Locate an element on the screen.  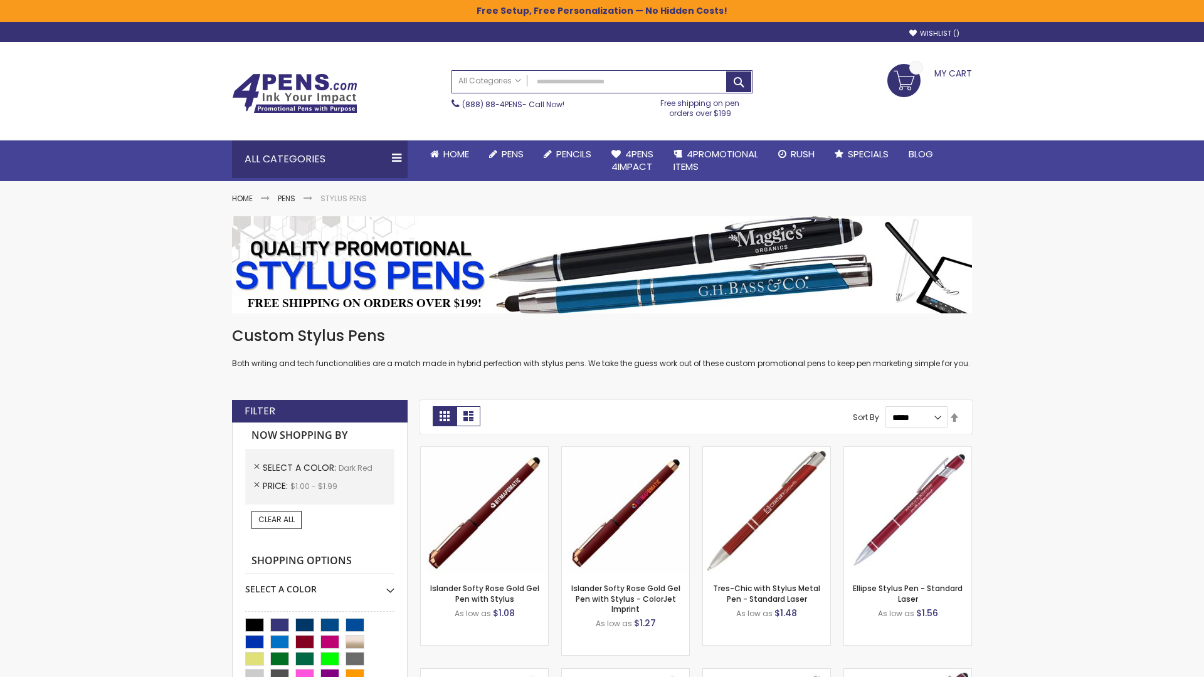
span: Specials is located at coordinates (868, 154).